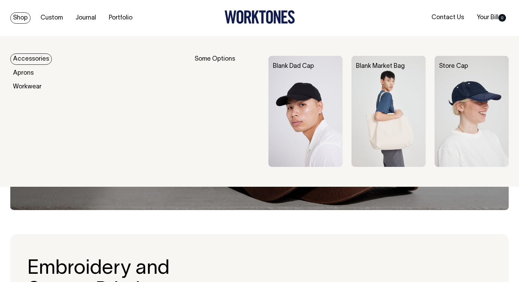  I want to click on a: Portfolio, so click(120, 18).